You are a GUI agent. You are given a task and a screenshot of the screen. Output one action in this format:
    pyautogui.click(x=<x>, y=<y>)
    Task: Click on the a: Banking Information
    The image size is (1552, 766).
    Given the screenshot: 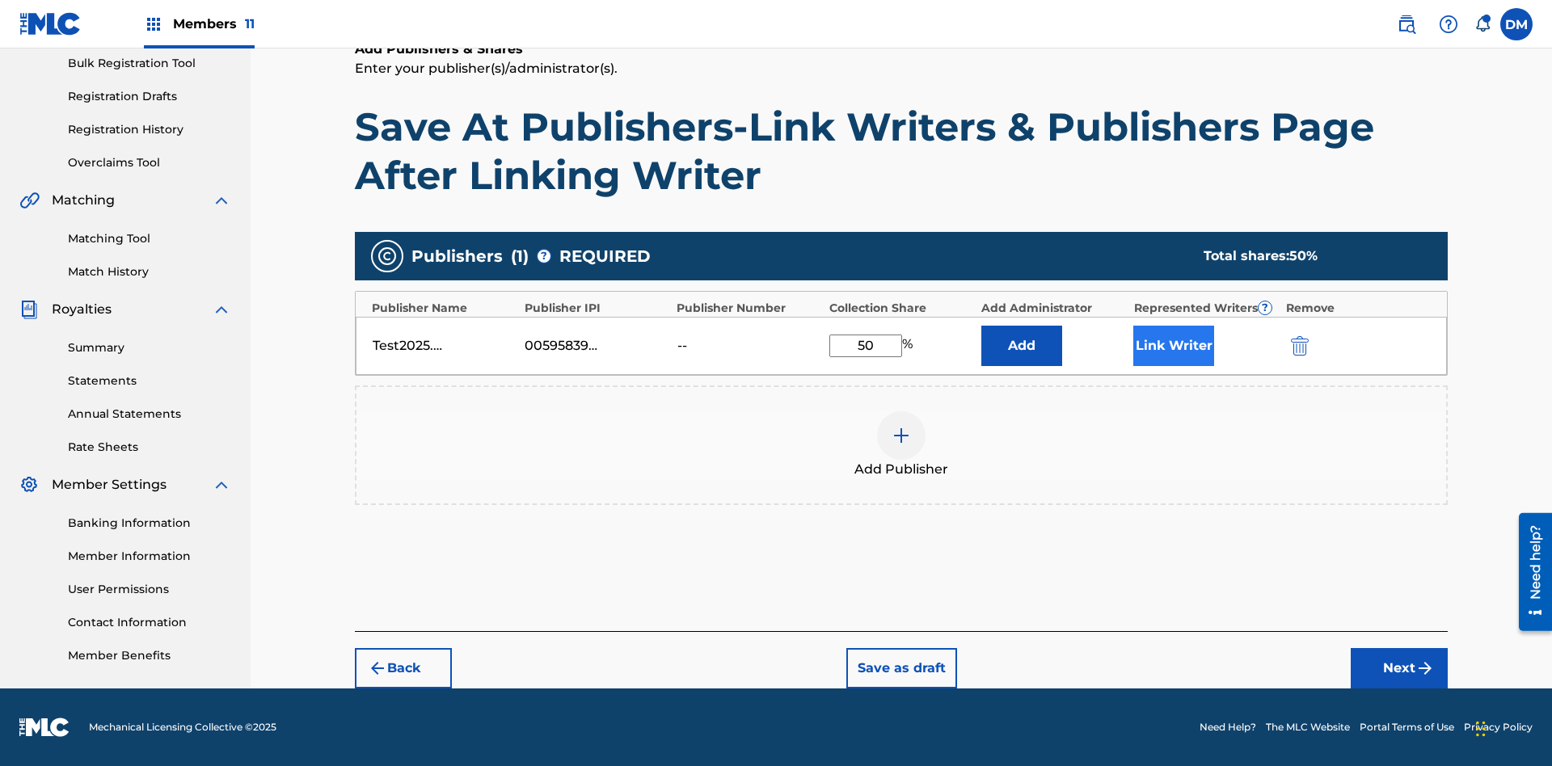 What is the action you would take?
    pyautogui.click(x=150, y=523)
    